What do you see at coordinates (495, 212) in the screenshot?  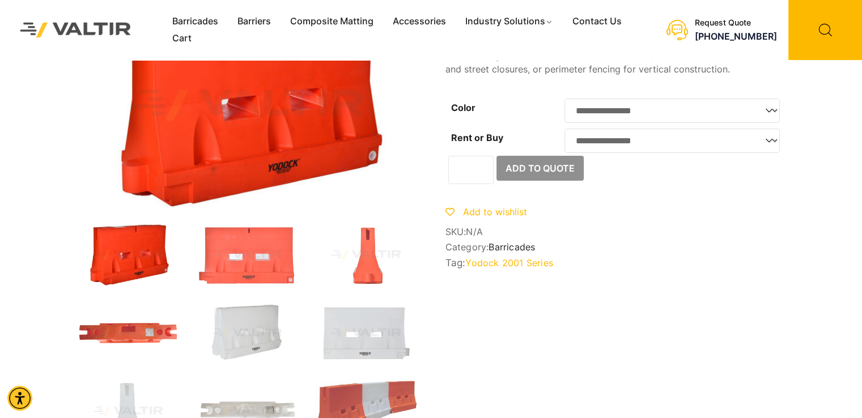 I see `span: Add to wishlist` at bounding box center [495, 212].